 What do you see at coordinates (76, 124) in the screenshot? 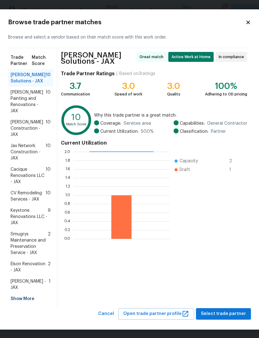
I see `text: Match Score` at bounding box center [76, 124].